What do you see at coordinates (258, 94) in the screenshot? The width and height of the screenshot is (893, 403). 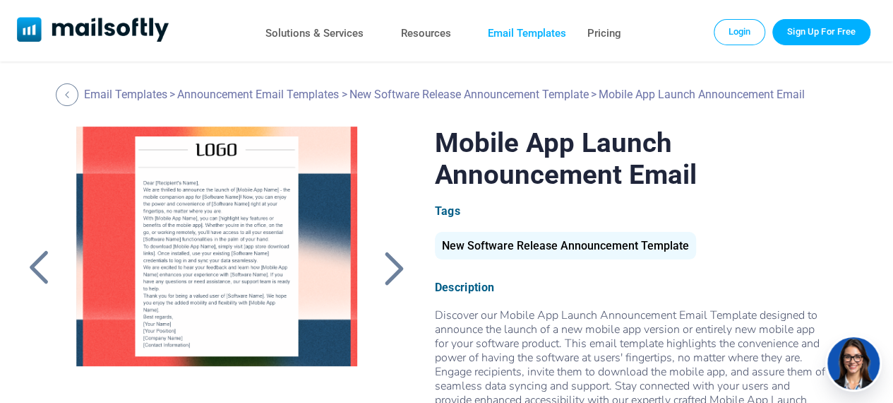 I see `a: Announcement Email Templates` at bounding box center [258, 94].